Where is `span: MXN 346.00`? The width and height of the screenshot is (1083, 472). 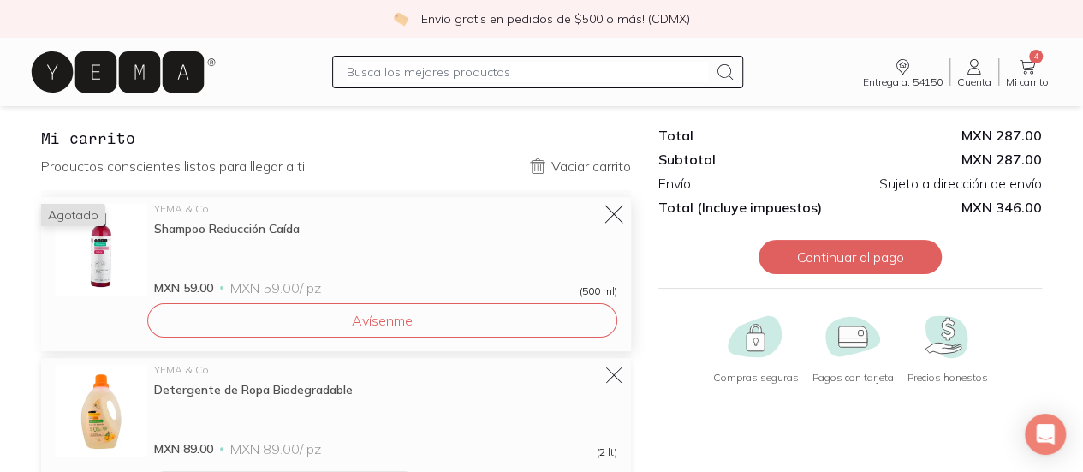
span: MXN 346.00 is located at coordinates (946, 207).